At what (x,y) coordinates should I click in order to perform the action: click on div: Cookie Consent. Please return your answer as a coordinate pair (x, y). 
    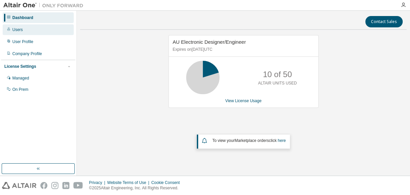
    Looking at the image, I should click on (167, 182).